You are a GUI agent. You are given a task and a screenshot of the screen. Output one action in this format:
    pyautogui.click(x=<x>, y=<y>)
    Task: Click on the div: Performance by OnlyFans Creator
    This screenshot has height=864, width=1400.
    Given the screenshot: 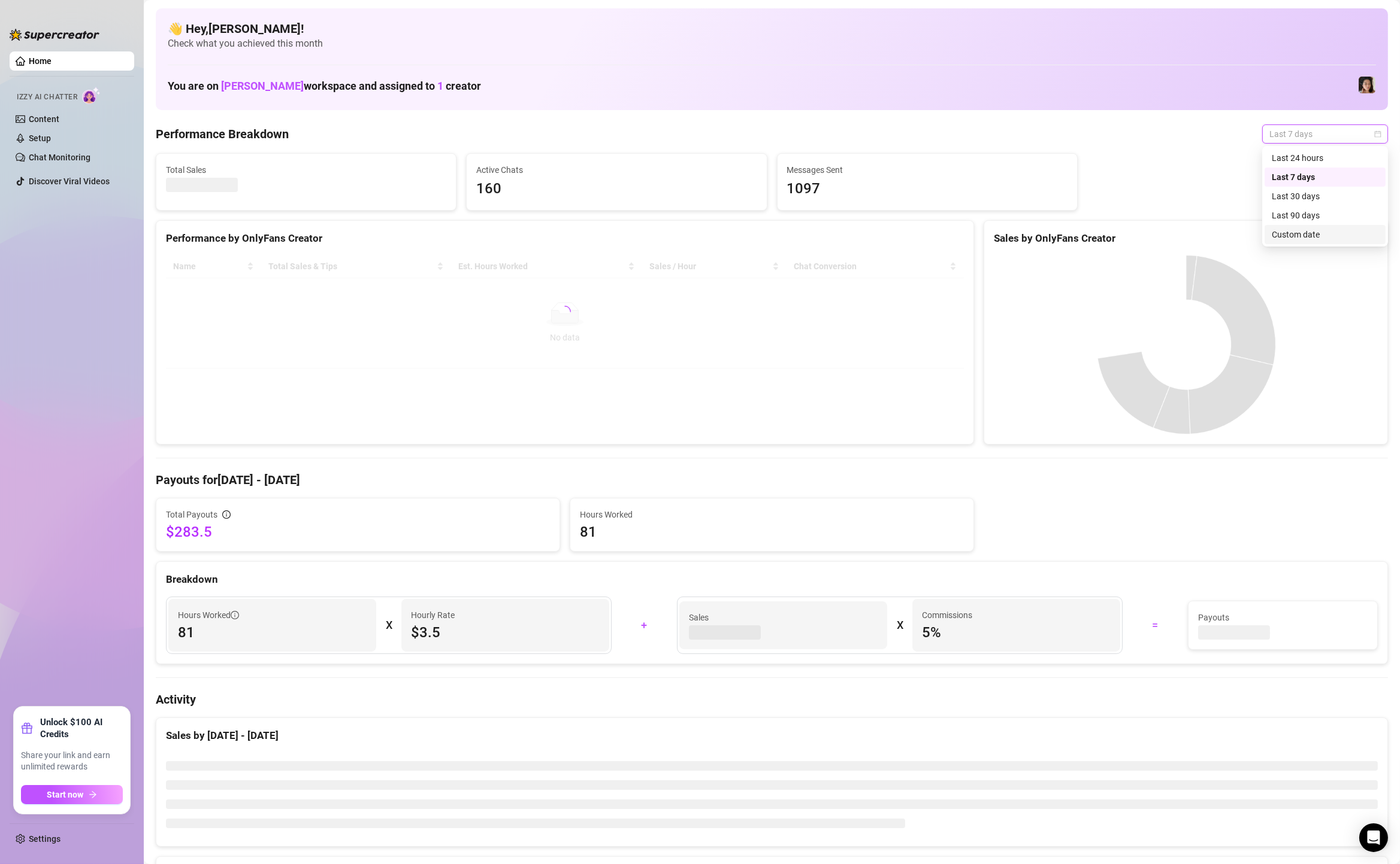 What is the action you would take?
    pyautogui.click(x=565, y=239)
    